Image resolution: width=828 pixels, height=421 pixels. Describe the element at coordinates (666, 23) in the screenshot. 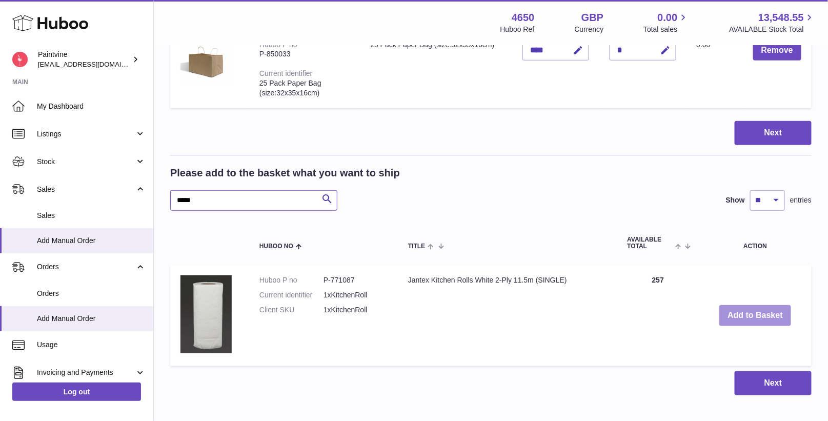

I see `a: 0.00 Total sales` at that location.